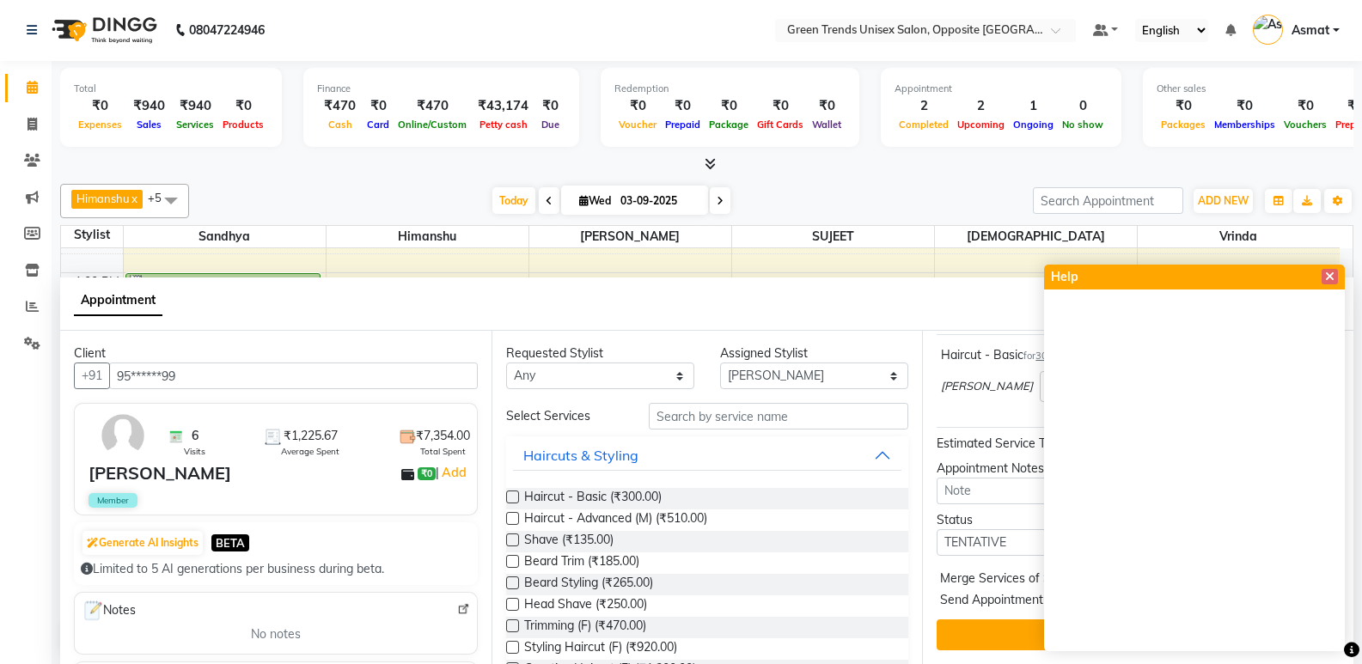  Describe the element at coordinates (1033, 125) in the screenshot. I see `span: Ongoing` at that location.